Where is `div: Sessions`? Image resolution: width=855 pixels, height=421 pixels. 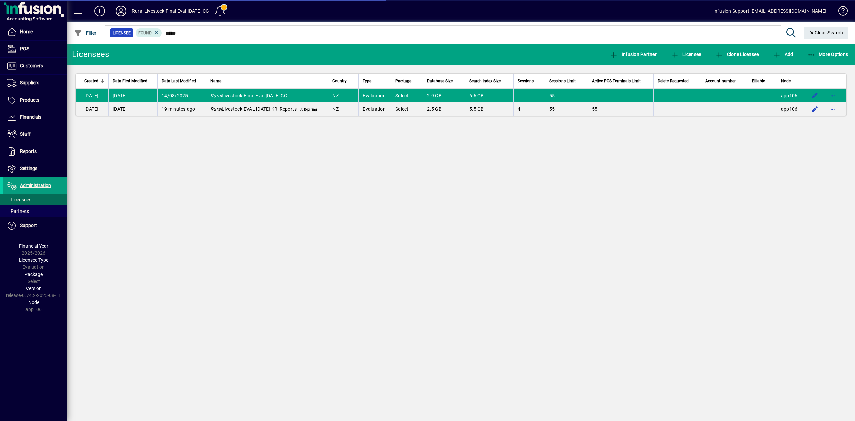
div: Sessions is located at coordinates (530, 81).